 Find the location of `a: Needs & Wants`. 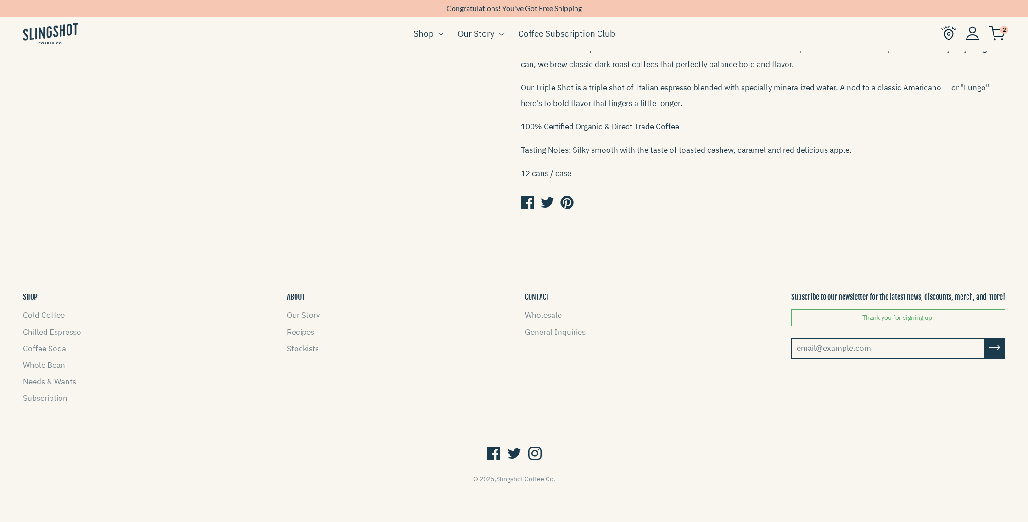

a: Needs & Wants is located at coordinates (50, 382).